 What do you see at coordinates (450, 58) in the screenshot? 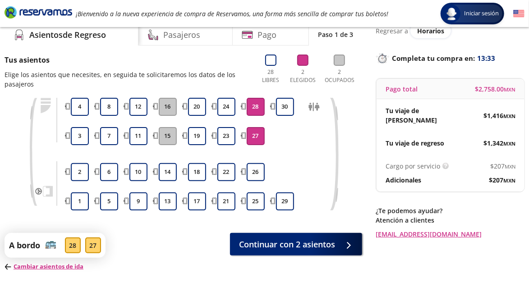
I see `p: Completa tu compra en :` at bounding box center [450, 58].